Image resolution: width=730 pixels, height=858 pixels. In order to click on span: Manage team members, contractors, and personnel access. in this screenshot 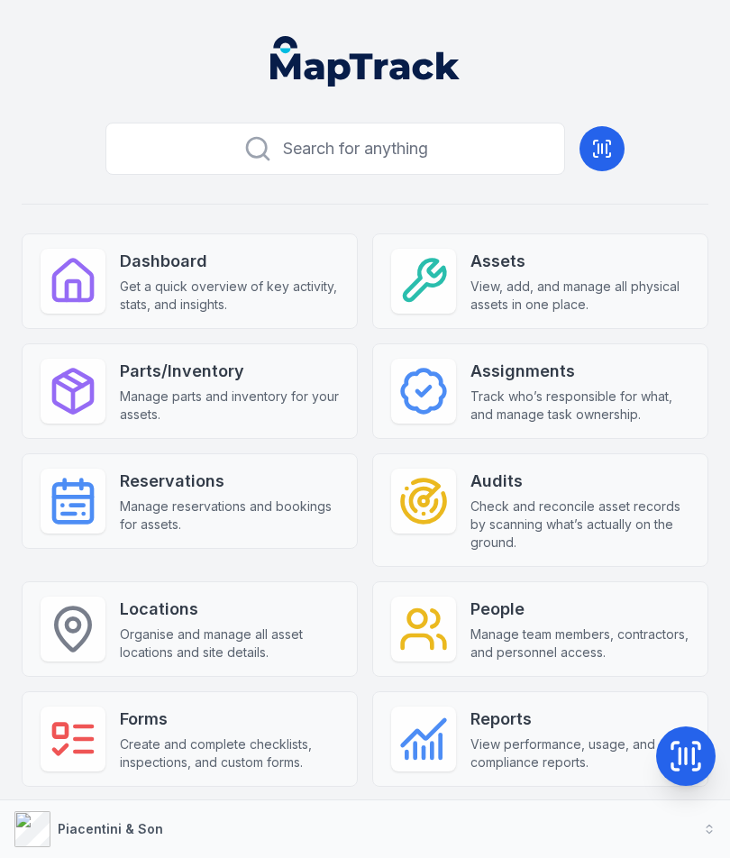, I will do `click(579, 643)`.